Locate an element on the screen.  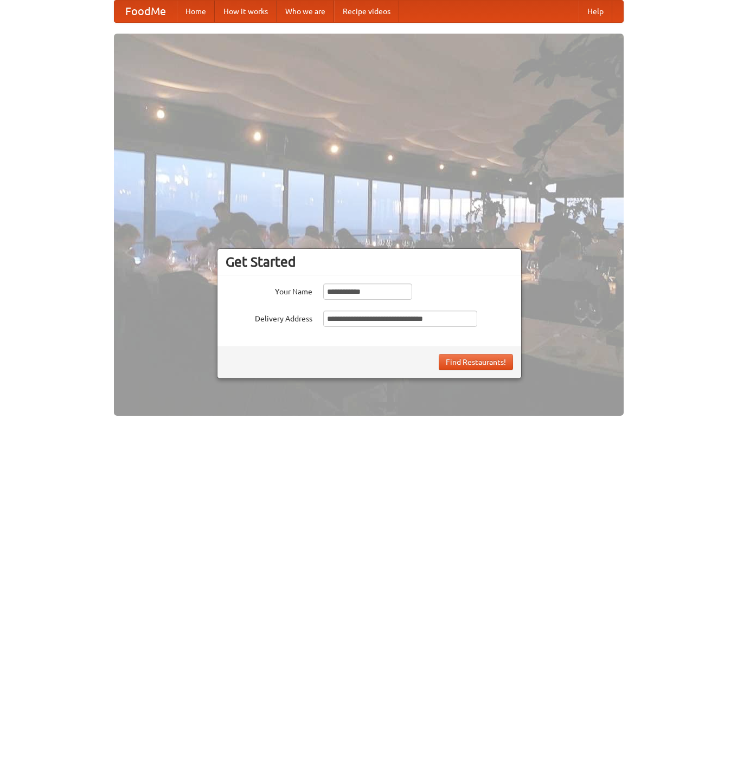
h3: Get Started is located at coordinates (369, 262).